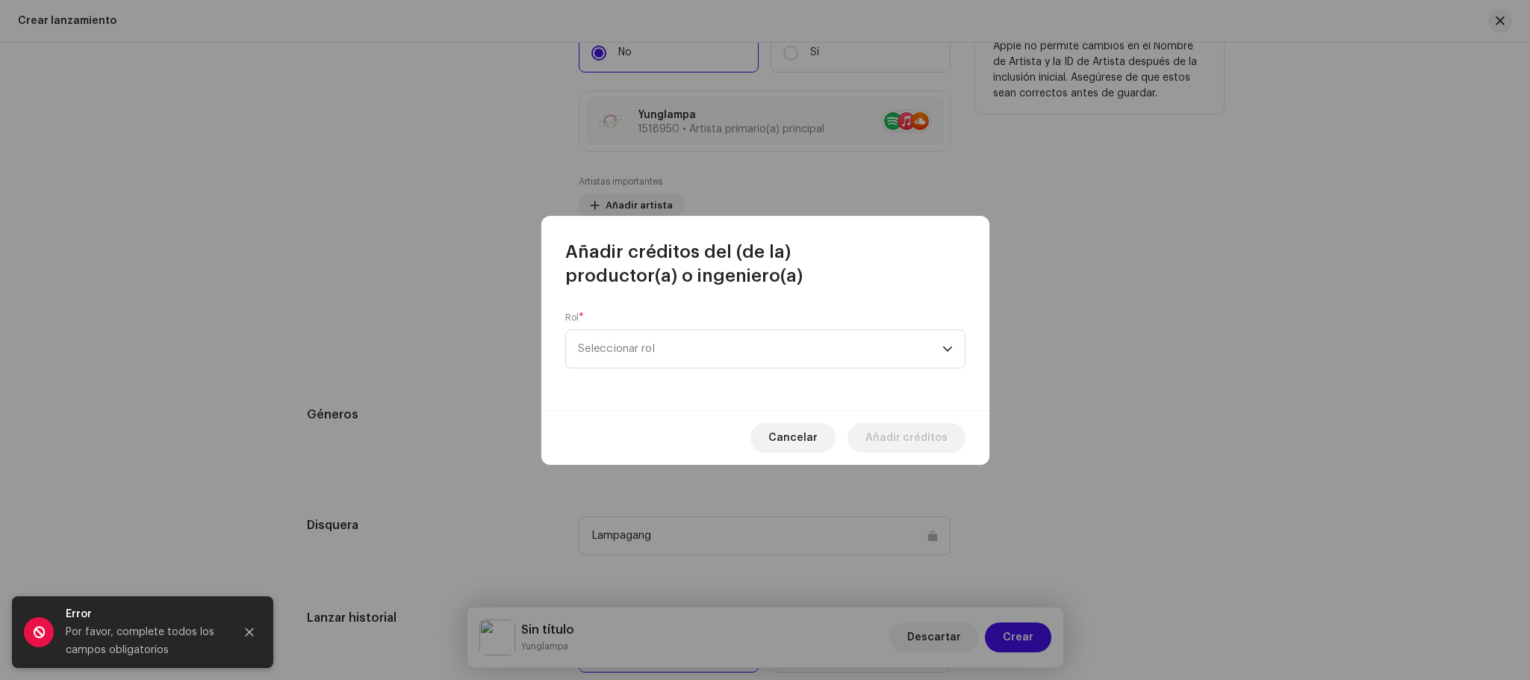  Describe the element at coordinates (948, 349) in the screenshot. I see `div: dropdown trigger` at that location.